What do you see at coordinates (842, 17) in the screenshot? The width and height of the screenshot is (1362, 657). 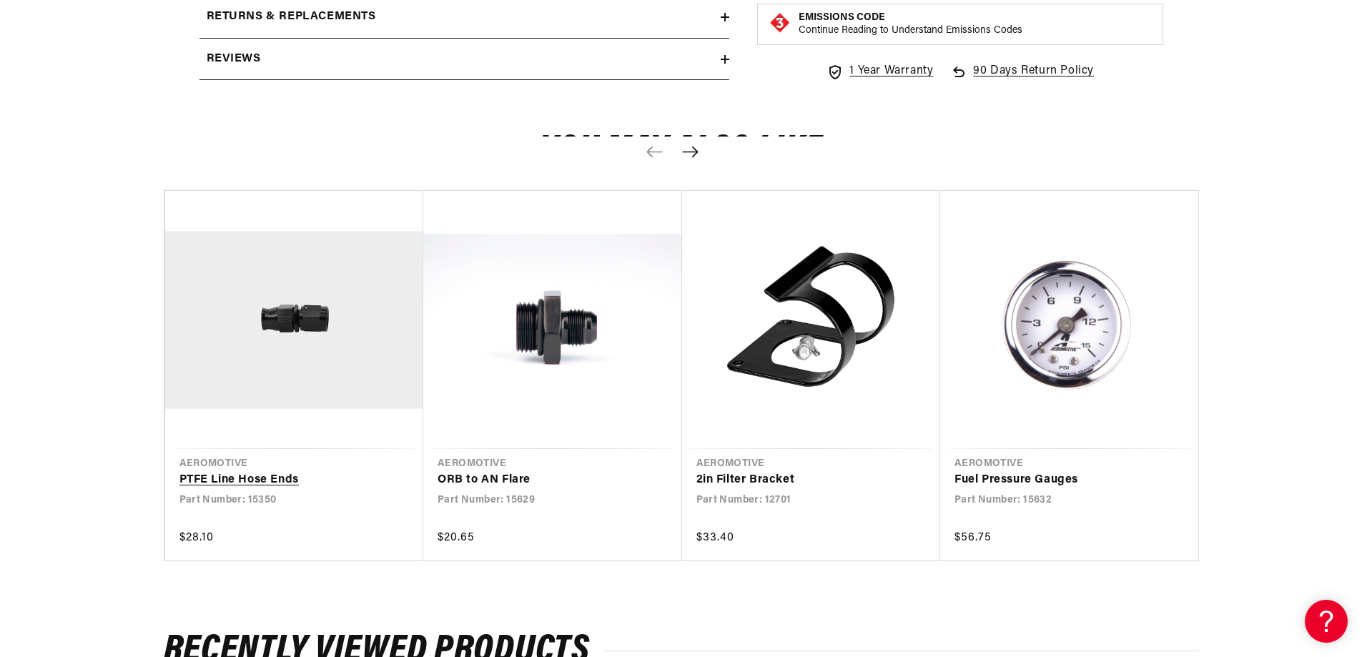 I see `strong: Emissions Code` at bounding box center [842, 17].